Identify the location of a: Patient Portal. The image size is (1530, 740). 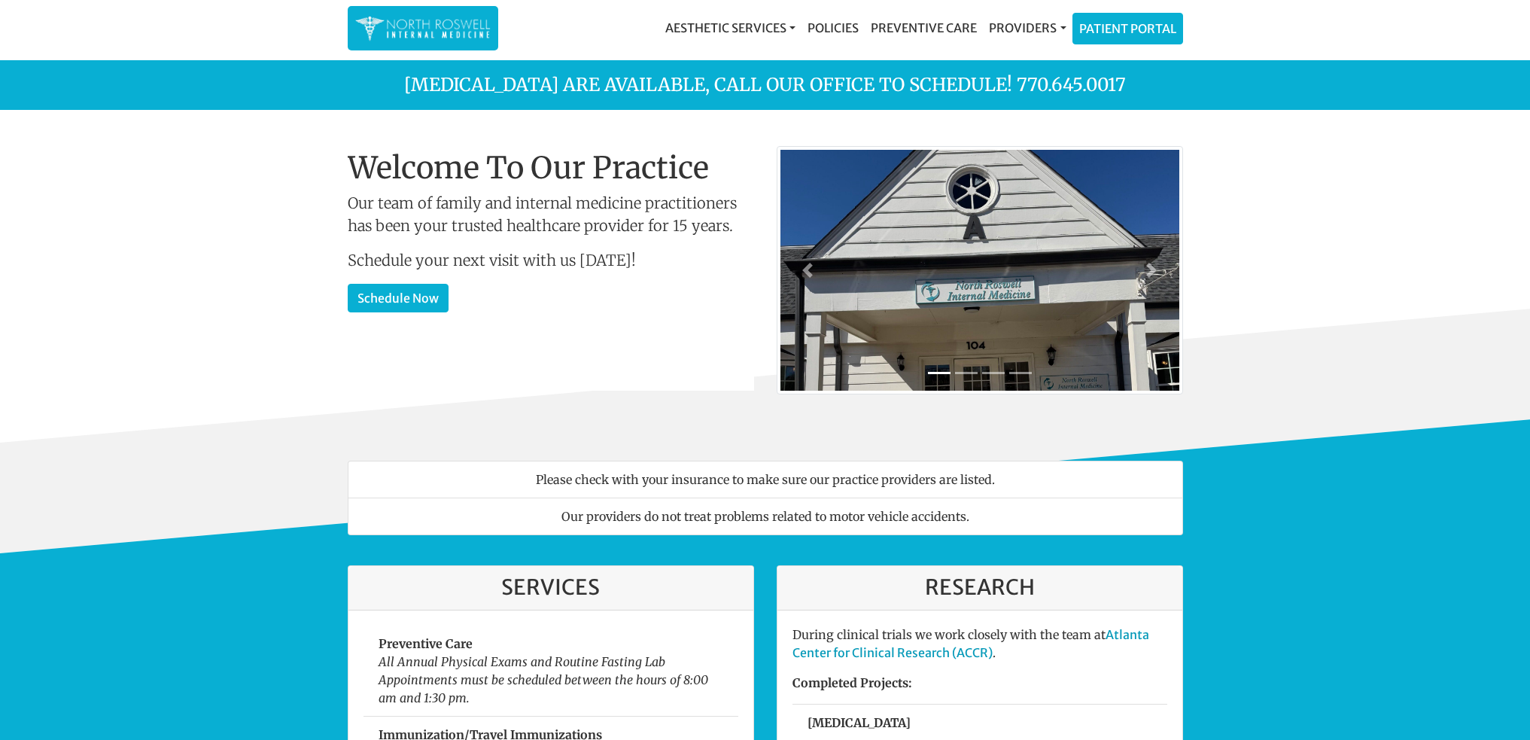
(1128, 29).